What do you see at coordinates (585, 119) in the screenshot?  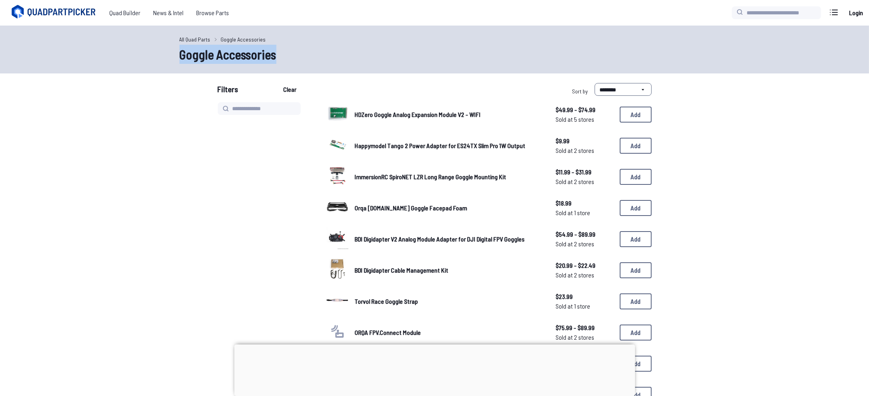 I see `span: Sold at 5 stores` at bounding box center [585, 119].